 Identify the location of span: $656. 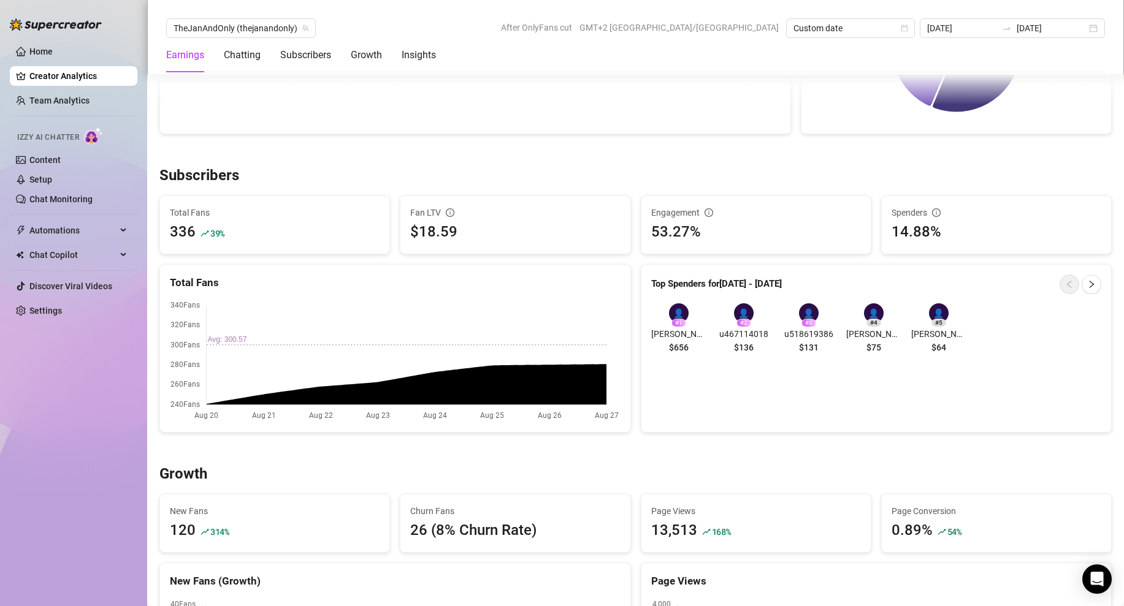
(679, 348).